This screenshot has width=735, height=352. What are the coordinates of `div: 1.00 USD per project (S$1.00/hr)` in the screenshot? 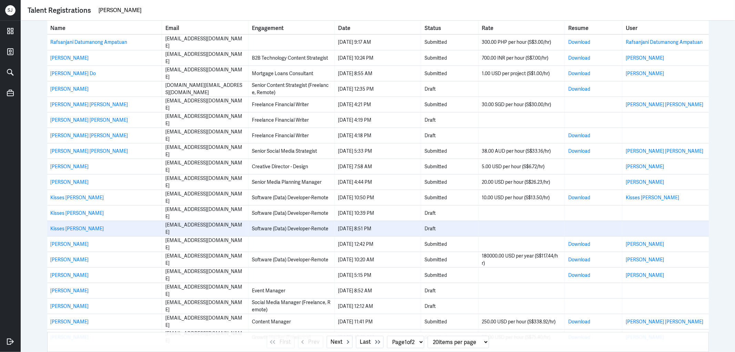 It's located at (521, 73).